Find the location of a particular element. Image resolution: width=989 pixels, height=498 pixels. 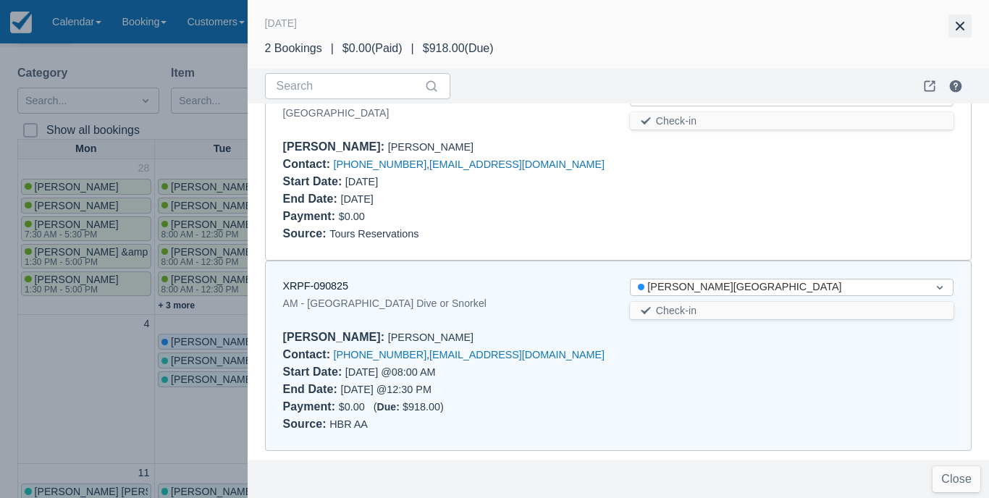

div: HBR AA is located at coordinates (618, 424).